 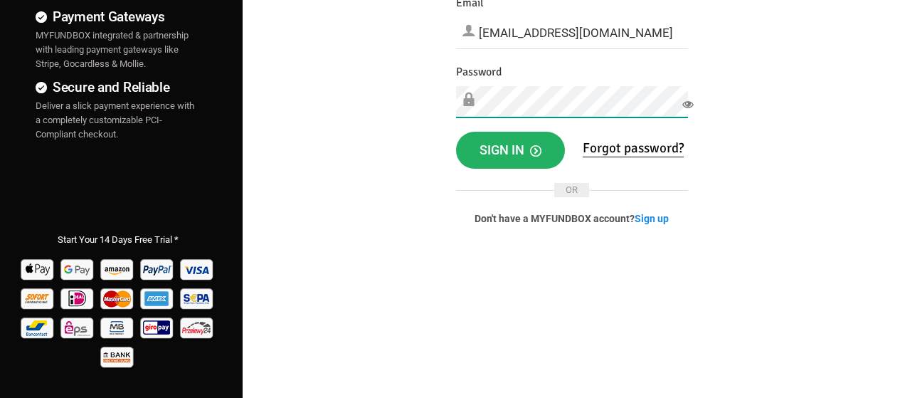 What do you see at coordinates (157, 268) in the screenshot?
I see `img: Paypal` at bounding box center [157, 268].